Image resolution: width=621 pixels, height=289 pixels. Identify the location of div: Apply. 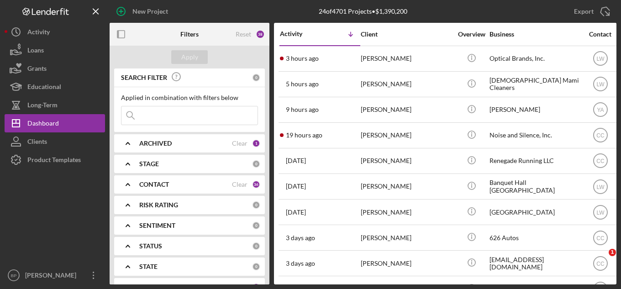
(189, 57).